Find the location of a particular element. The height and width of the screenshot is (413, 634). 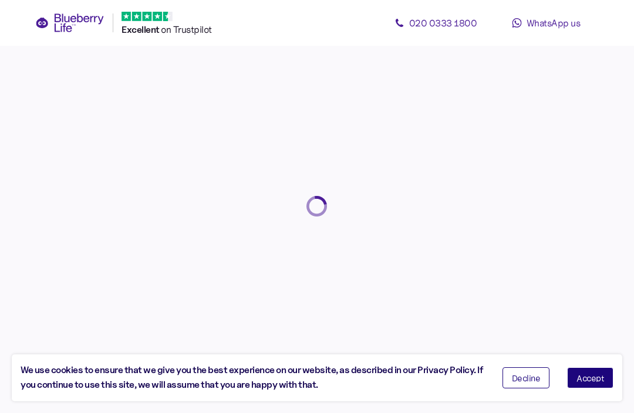

span: Excellent ️ is located at coordinates (141, 29).